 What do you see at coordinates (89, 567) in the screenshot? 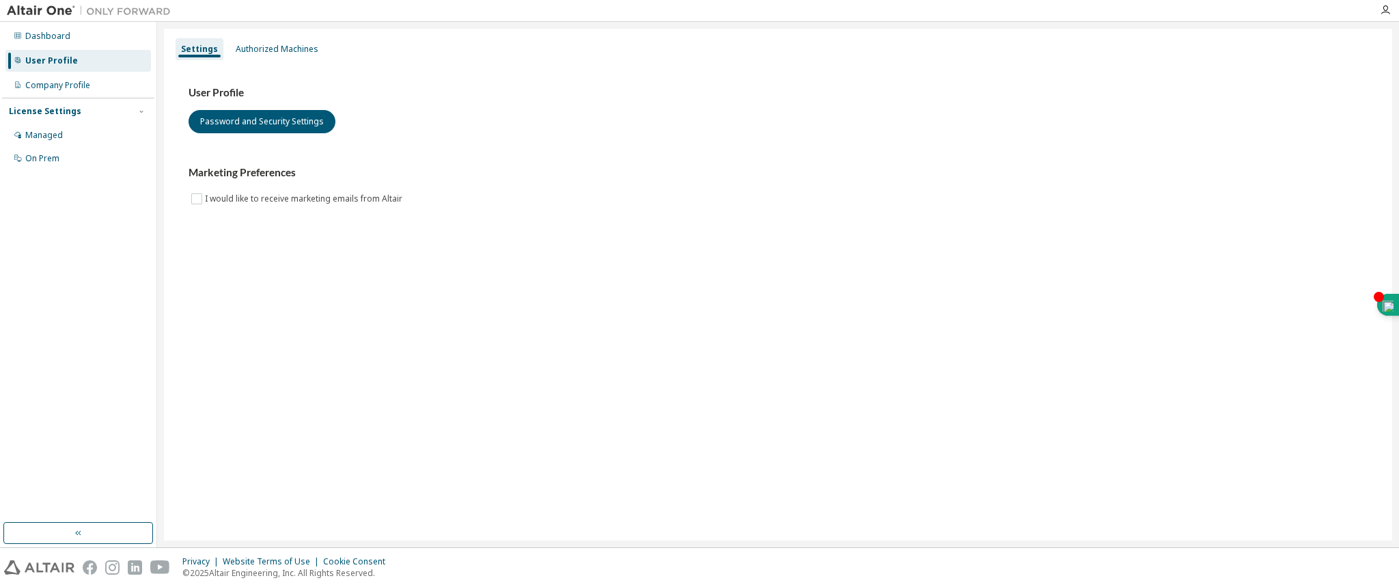
I see `img: facebook.svg` at bounding box center [89, 567].